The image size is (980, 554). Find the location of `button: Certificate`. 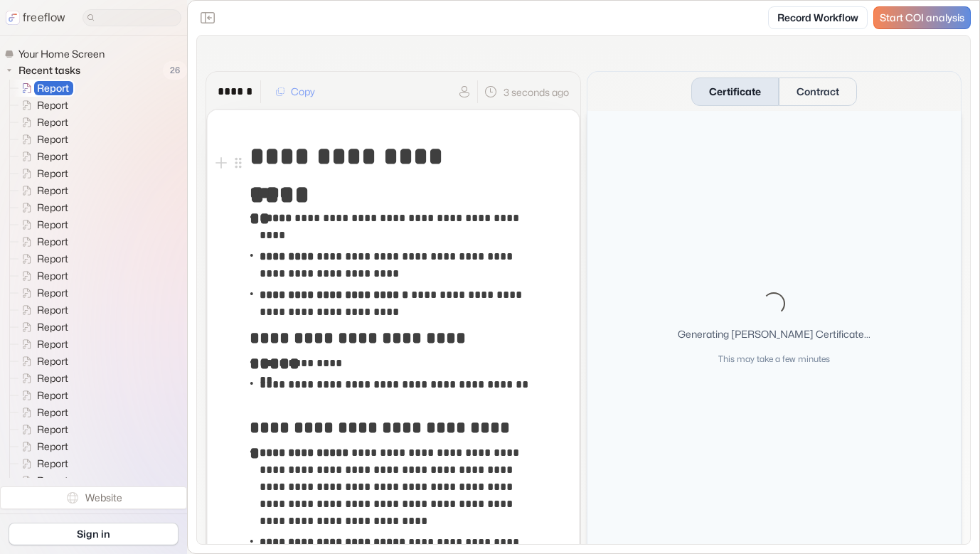

button: Certificate is located at coordinates (735, 92).